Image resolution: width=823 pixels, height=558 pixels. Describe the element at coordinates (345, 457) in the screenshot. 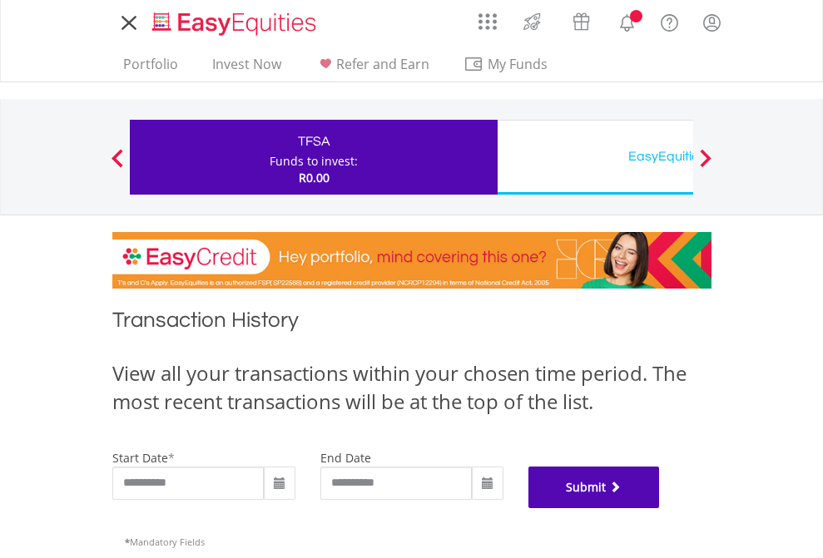

I see `label: end date` at that location.